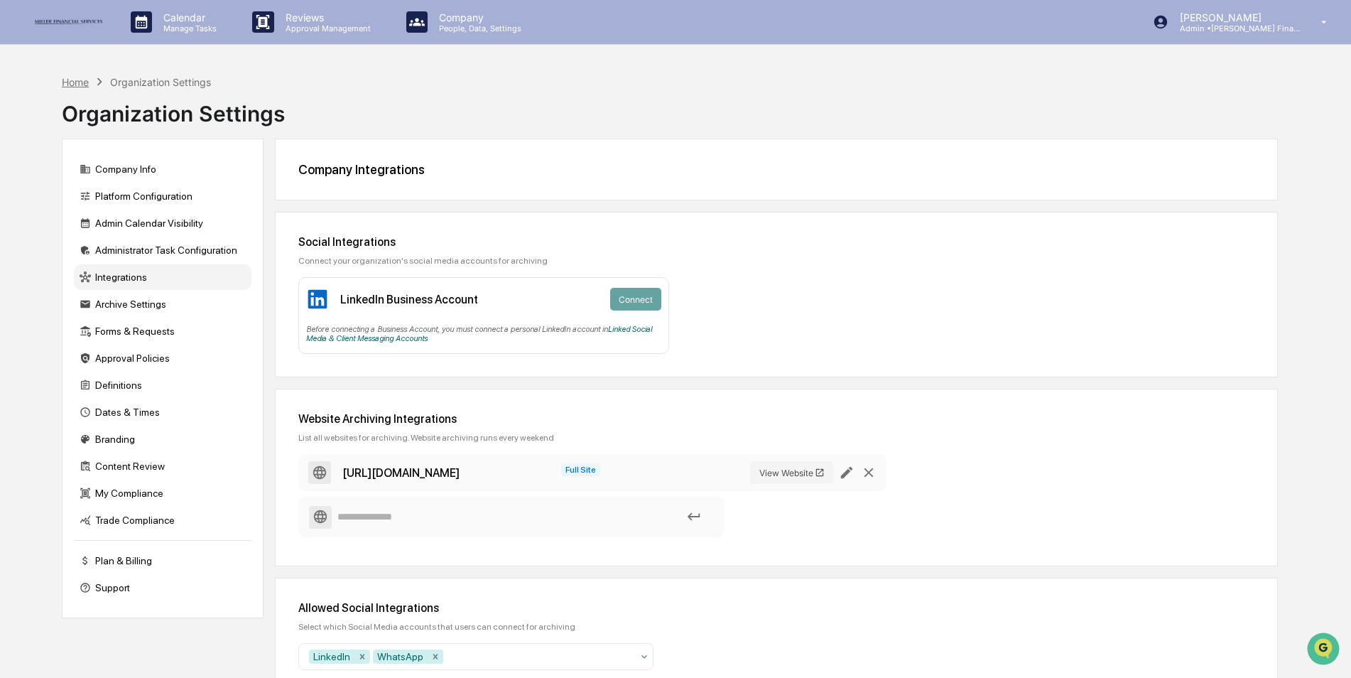 The image size is (1351, 678). I want to click on div: Before connecting a Business Account, you must connect a personal LinkedIn account in, so click(484, 331).